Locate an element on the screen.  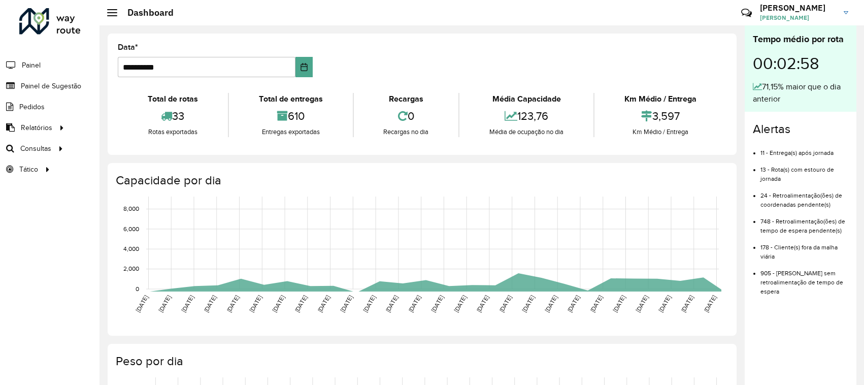
div: Total de entregas is located at coordinates (291, 99).